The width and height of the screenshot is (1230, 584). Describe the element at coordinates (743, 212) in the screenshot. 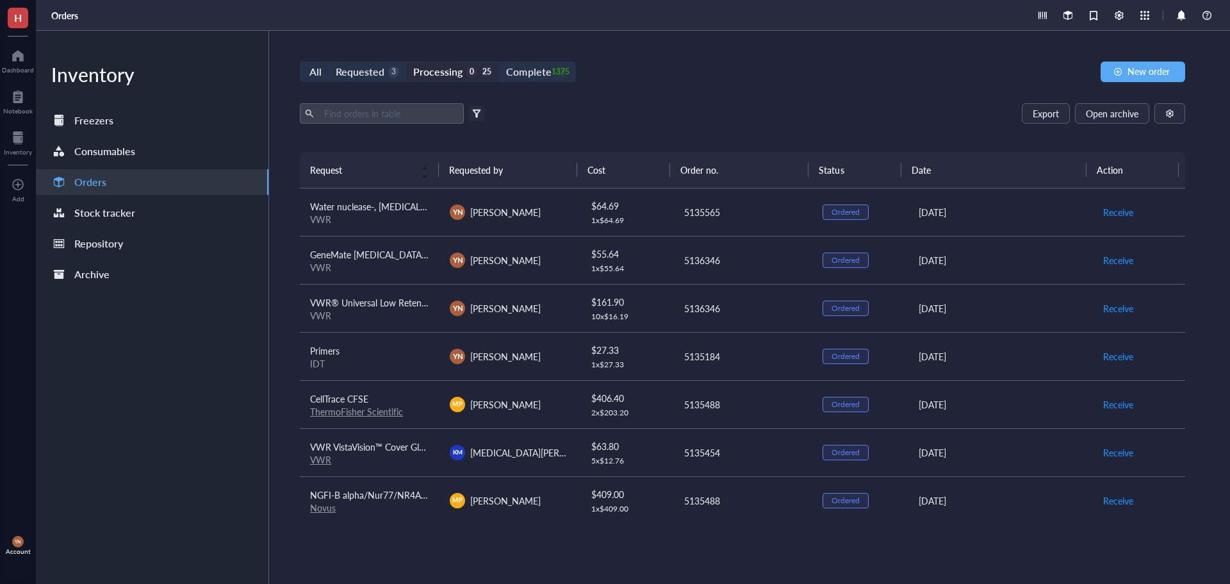

I see `div: 5135565` at that location.